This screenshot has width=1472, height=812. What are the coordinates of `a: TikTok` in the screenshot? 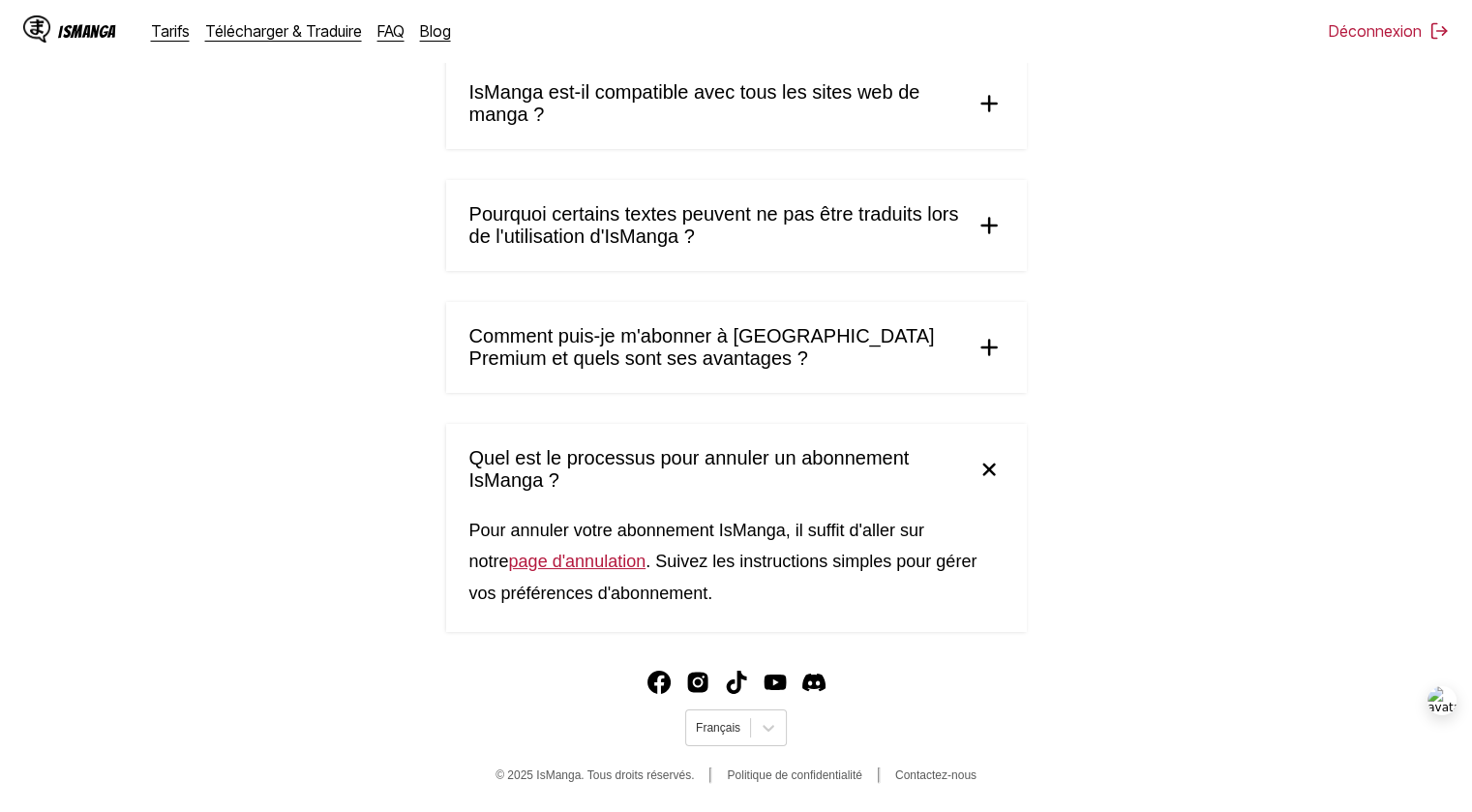 It's located at (736, 682).